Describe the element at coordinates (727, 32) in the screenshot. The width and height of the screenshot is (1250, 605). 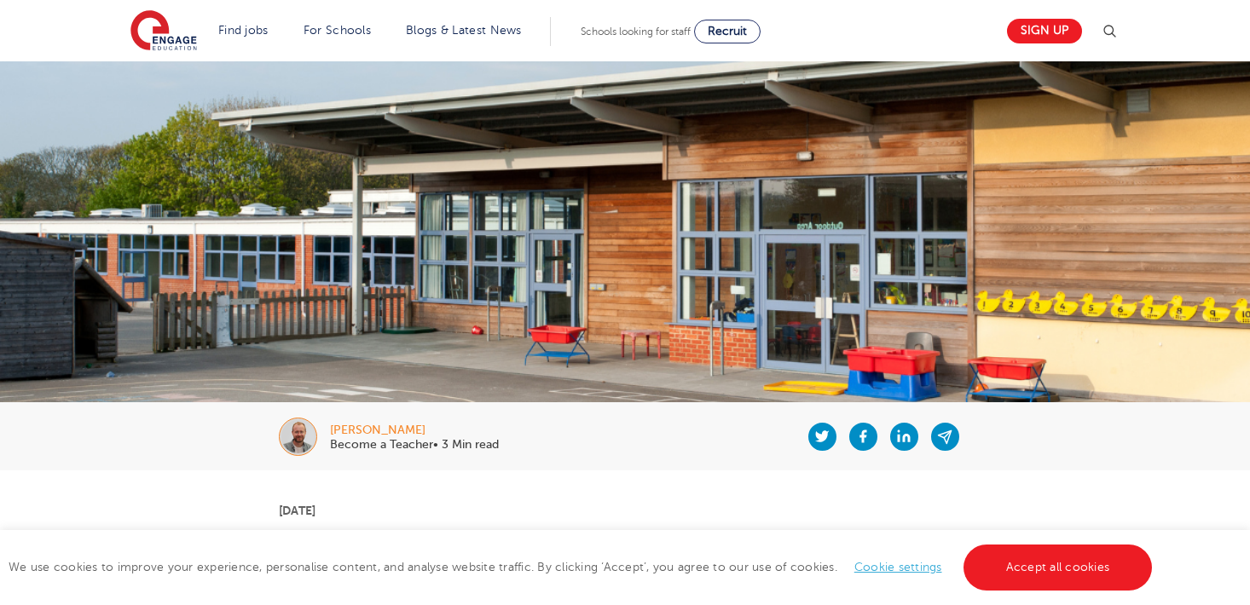
I see `a: Recruit` at that location.